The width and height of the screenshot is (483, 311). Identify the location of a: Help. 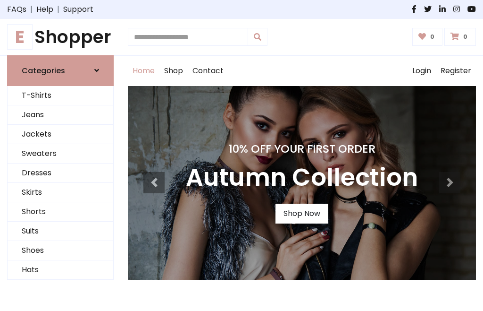
(45, 9).